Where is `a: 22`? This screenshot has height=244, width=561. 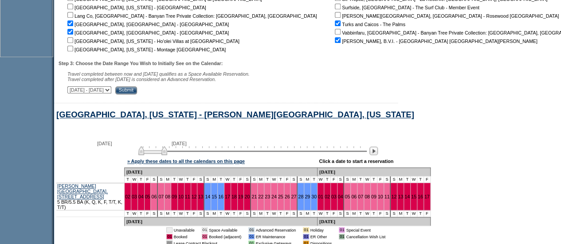 a: 22 is located at coordinates (261, 197).